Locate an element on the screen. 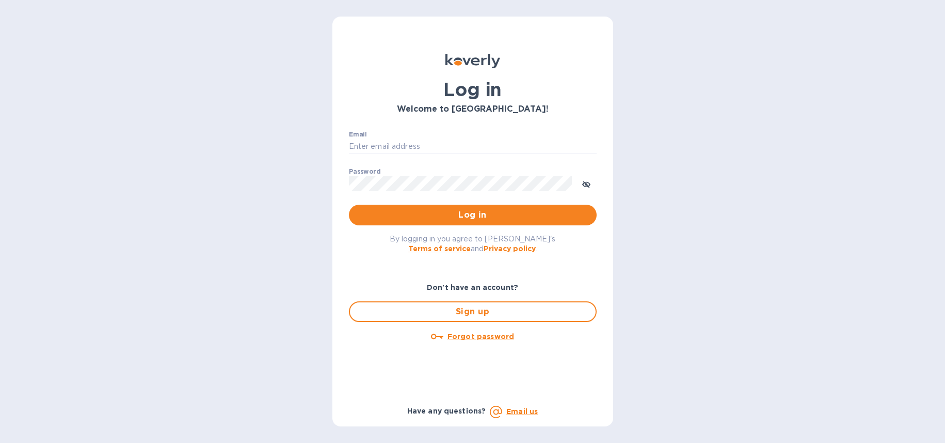 The width and height of the screenshot is (945, 443). label: Email is located at coordinates (358, 134).